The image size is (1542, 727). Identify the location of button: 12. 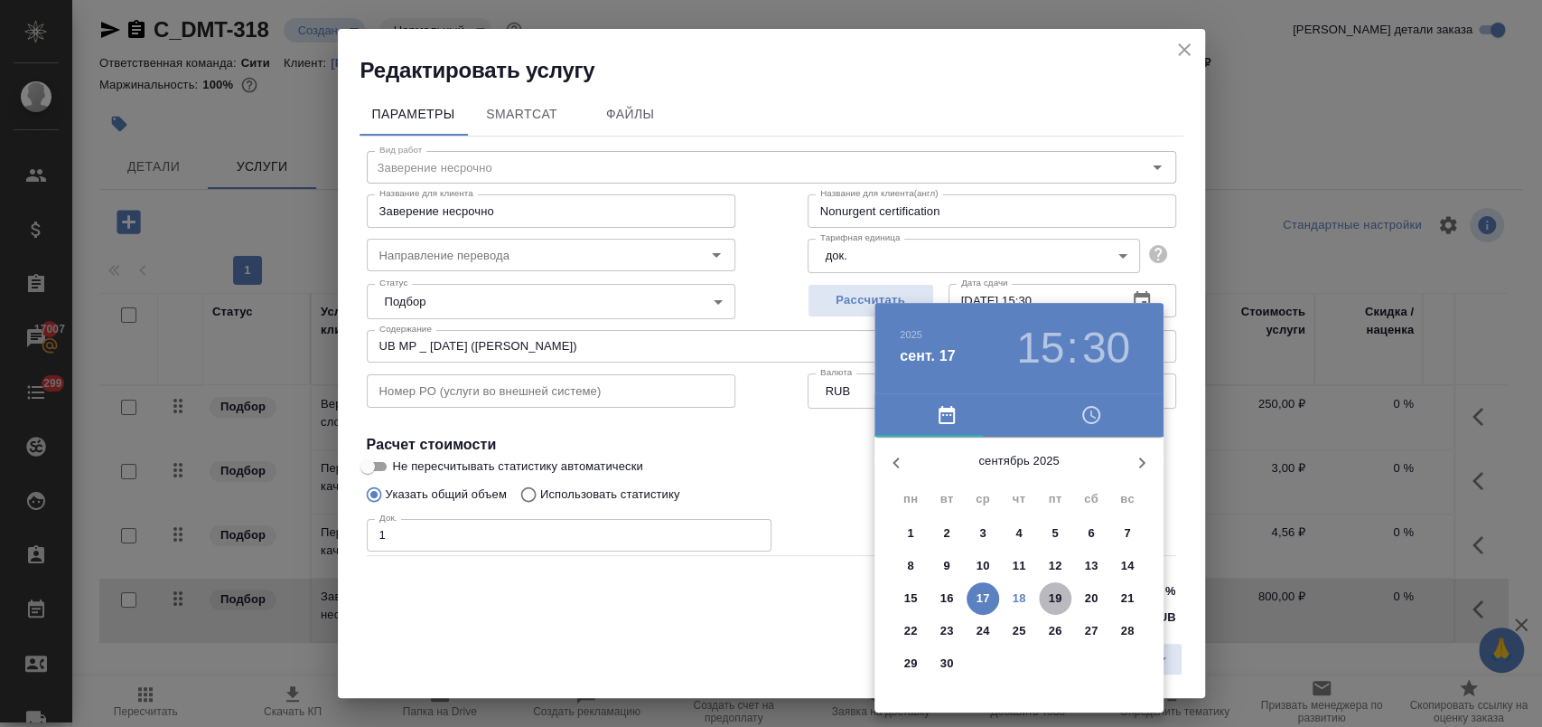
(1055, 566).